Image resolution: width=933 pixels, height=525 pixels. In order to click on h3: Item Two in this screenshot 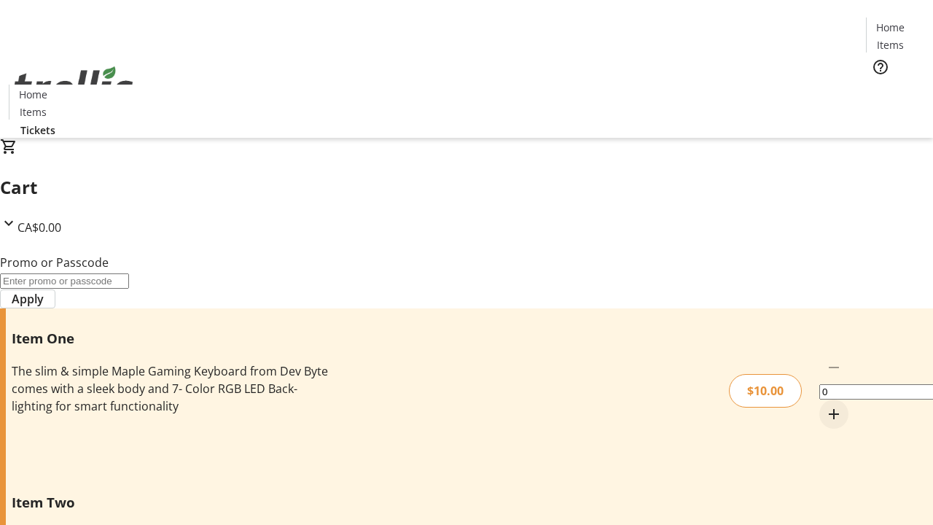, I will do `click(170, 502)`.